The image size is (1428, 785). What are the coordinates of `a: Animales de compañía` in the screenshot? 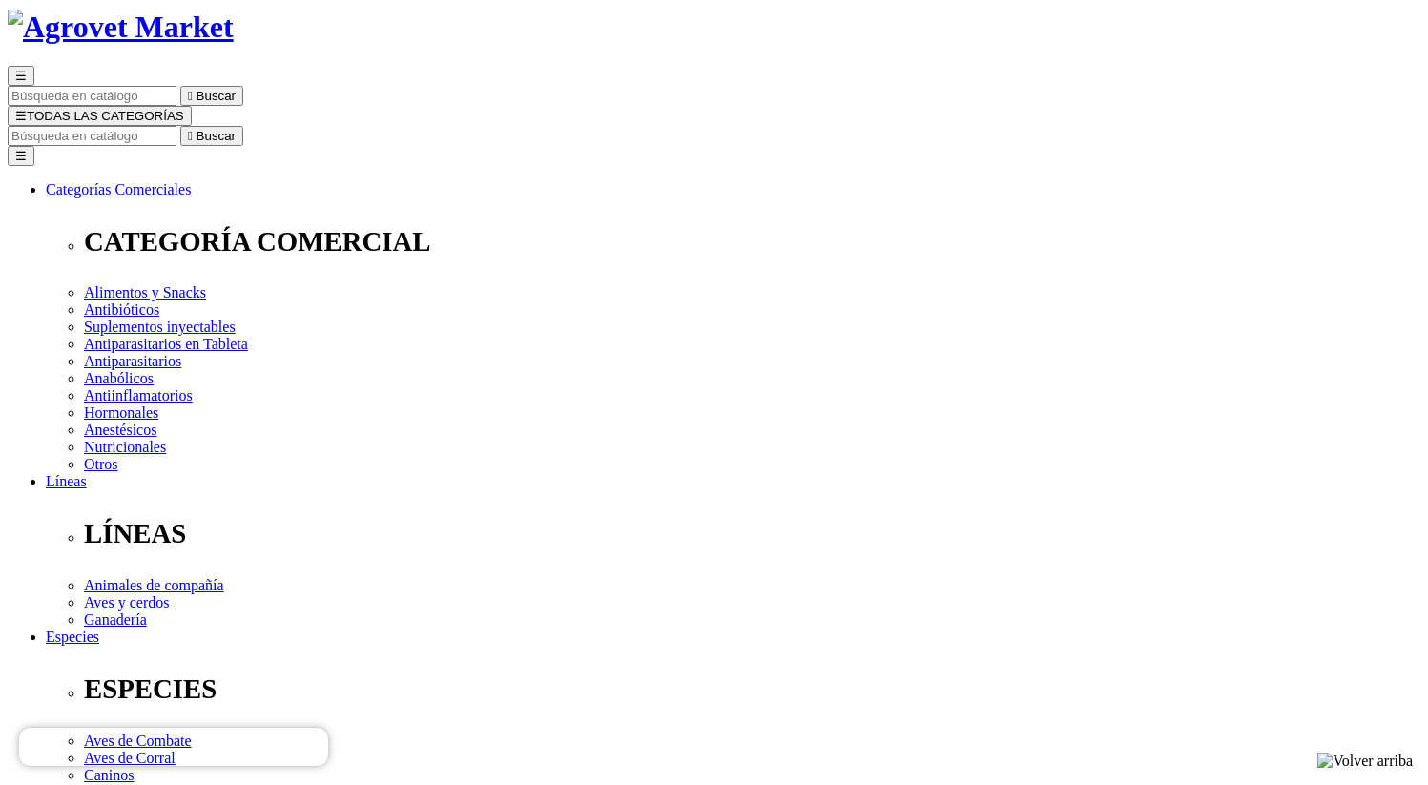 It's located at (154, 585).